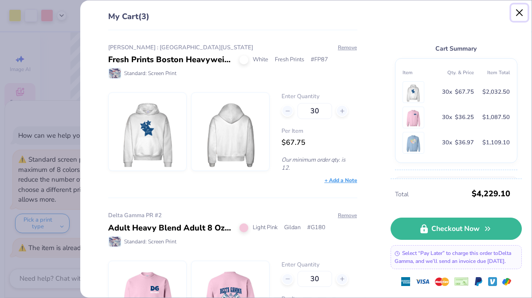 The height and width of the screenshot is (298, 532). I want to click on span: $36.25, so click(464, 117).